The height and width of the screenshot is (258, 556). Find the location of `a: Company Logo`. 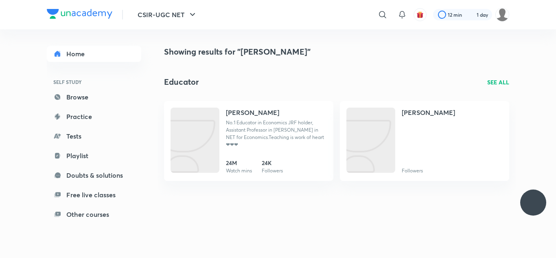

a: Company Logo is located at coordinates (79, 15).